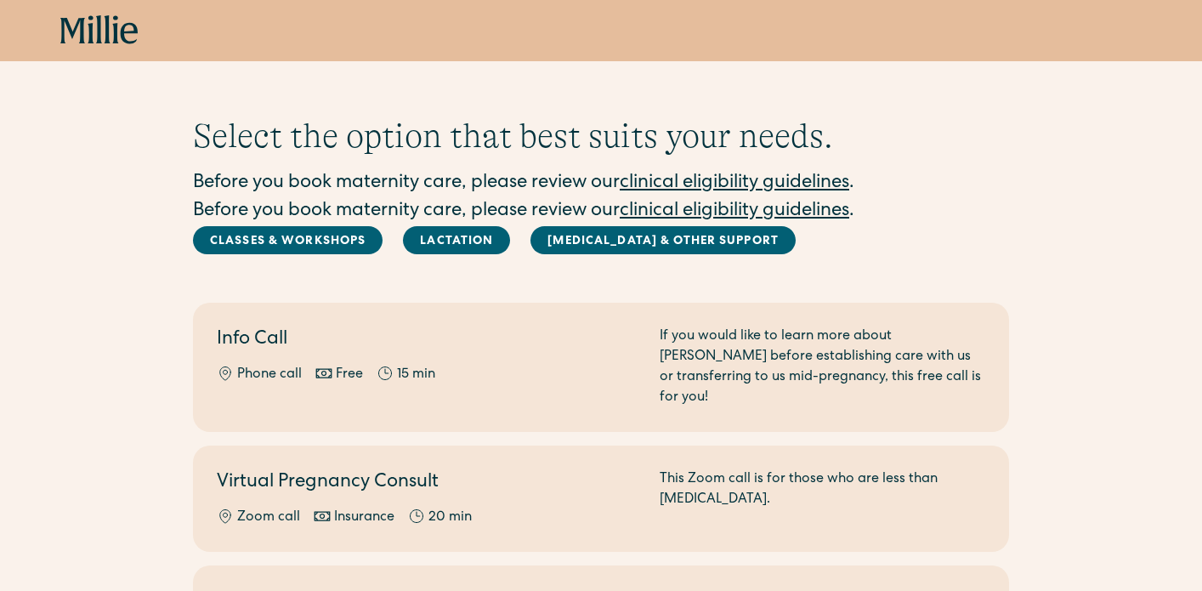 Image resolution: width=1202 pixels, height=591 pixels. I want to click on div: Zoom call, so click(269, 518).